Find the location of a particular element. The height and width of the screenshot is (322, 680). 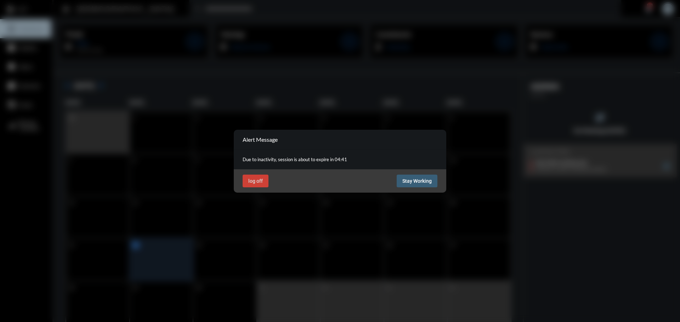

span: log off is located at coordinates (255, 181).